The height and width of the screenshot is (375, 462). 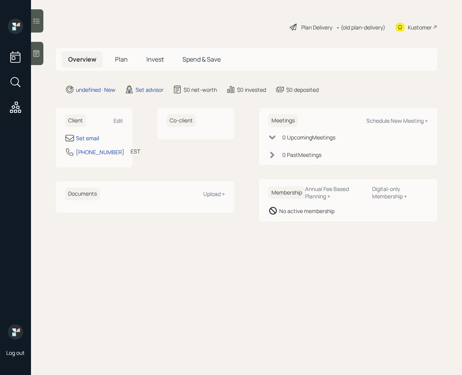 What do you see at coordinates (118, 120) in the screenshot?
I see `div: Edit` at bounding box center [118, 120].